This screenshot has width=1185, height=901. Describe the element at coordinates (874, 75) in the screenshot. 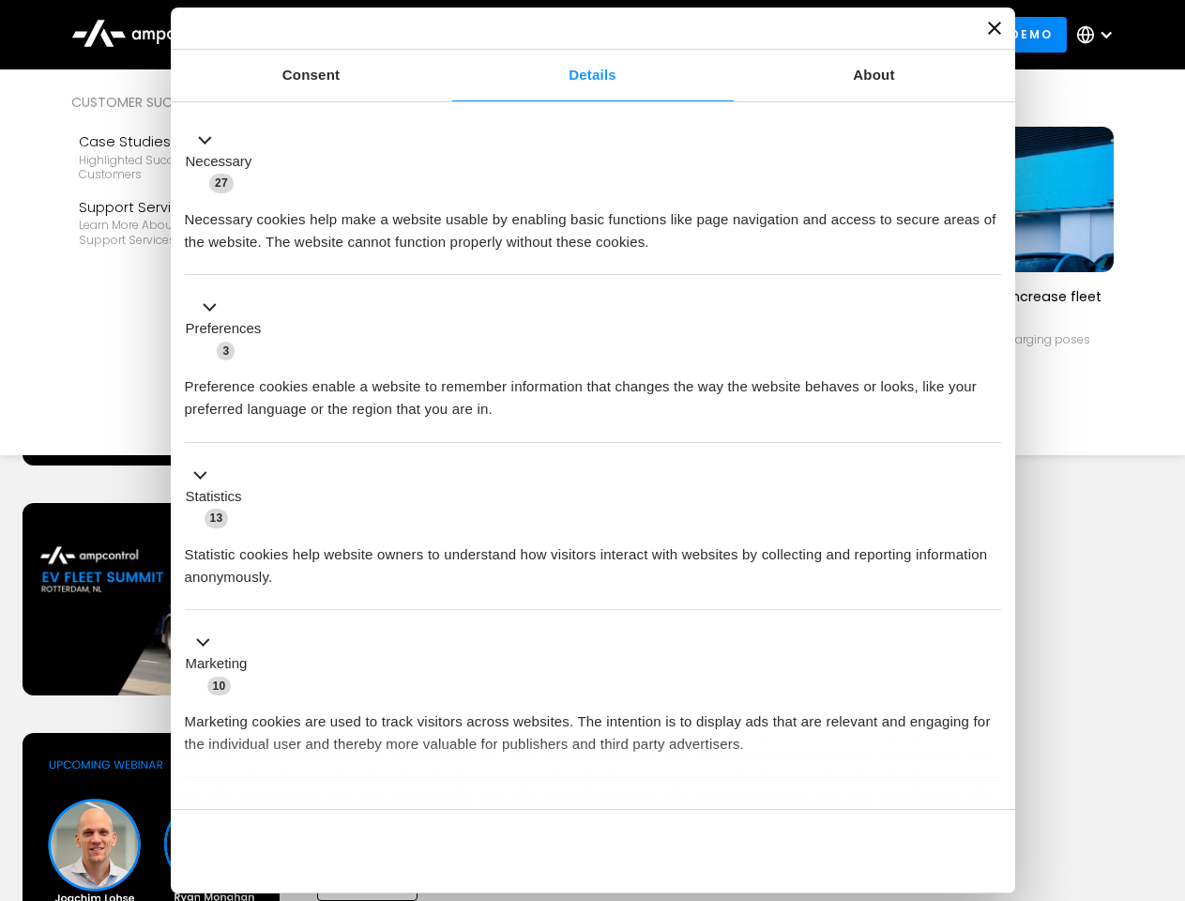

I see `a: About` at that location.